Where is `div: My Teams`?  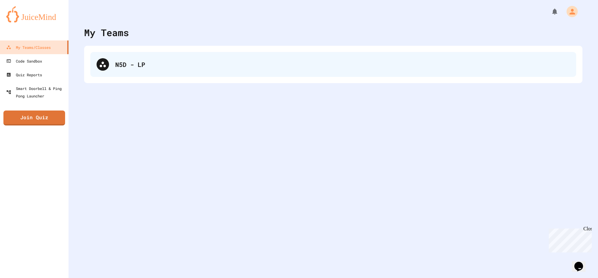
div: My Teams is located at coordinates (106, 32).